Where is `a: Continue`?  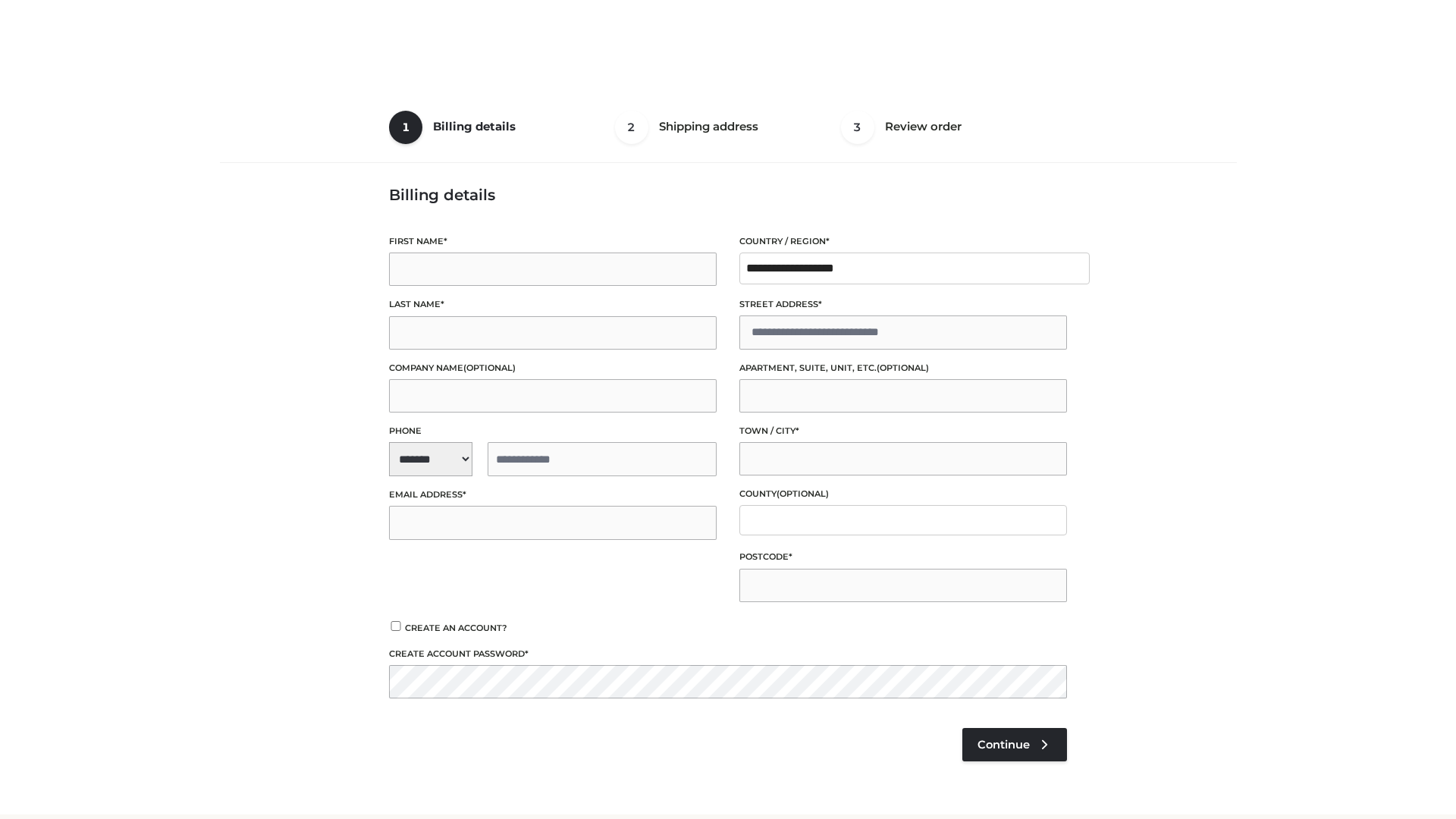
a: Continue is located at coordinates (1015, 745).